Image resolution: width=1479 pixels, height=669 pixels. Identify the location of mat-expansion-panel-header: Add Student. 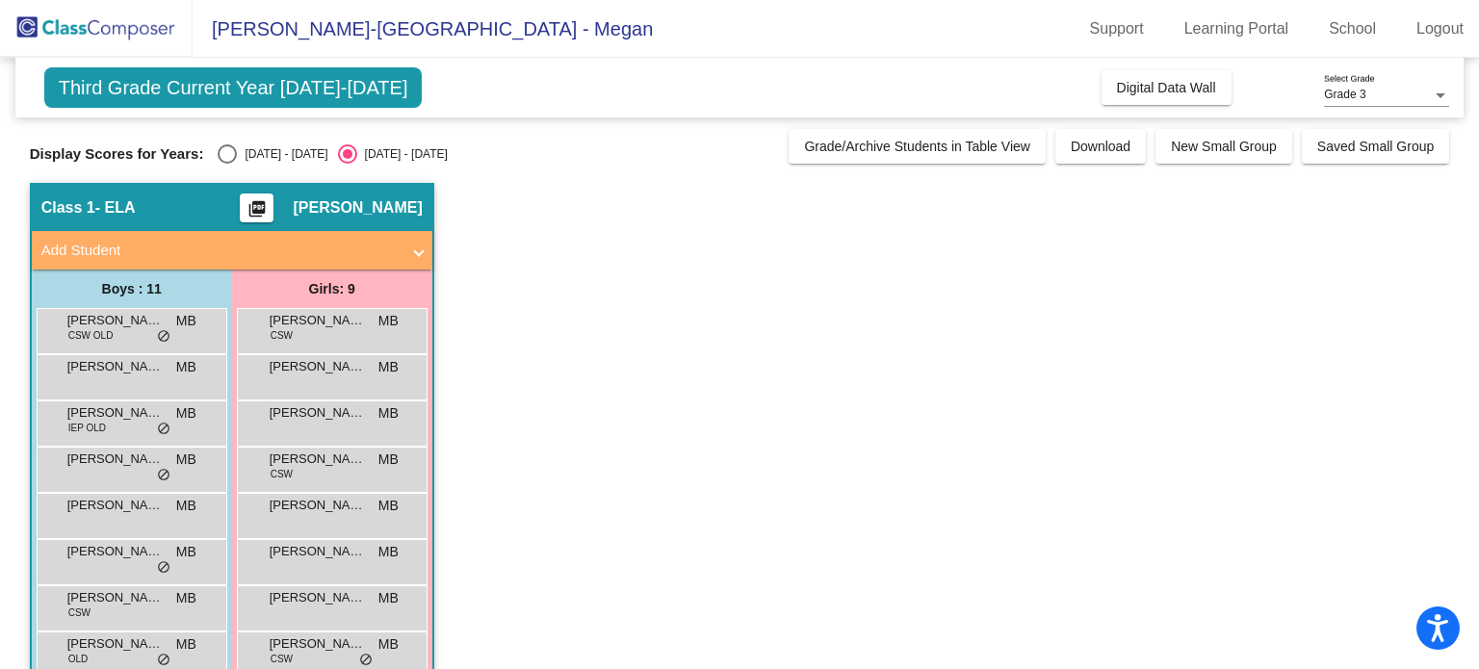
(232, 250).